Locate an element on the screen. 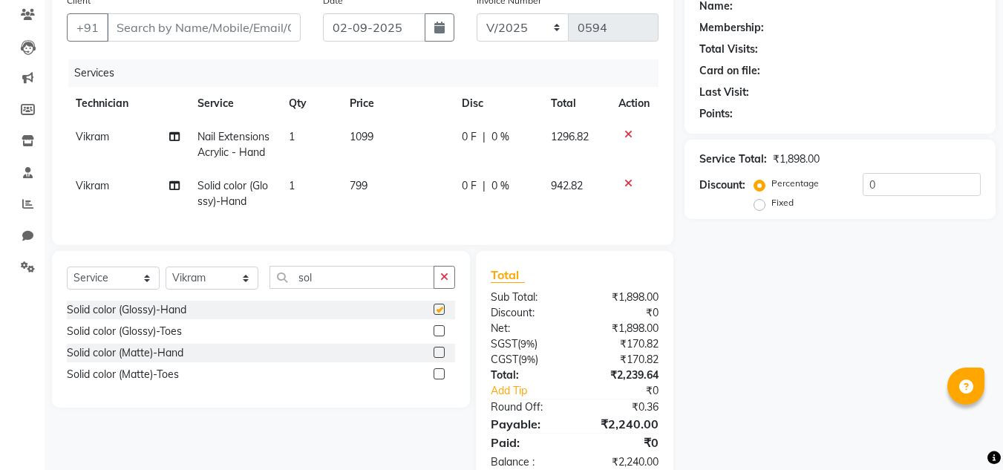 The height and width of the screenshot is (470, 1003). div: Solid color (Matte)-Toes is located at coordinates (123, 374).